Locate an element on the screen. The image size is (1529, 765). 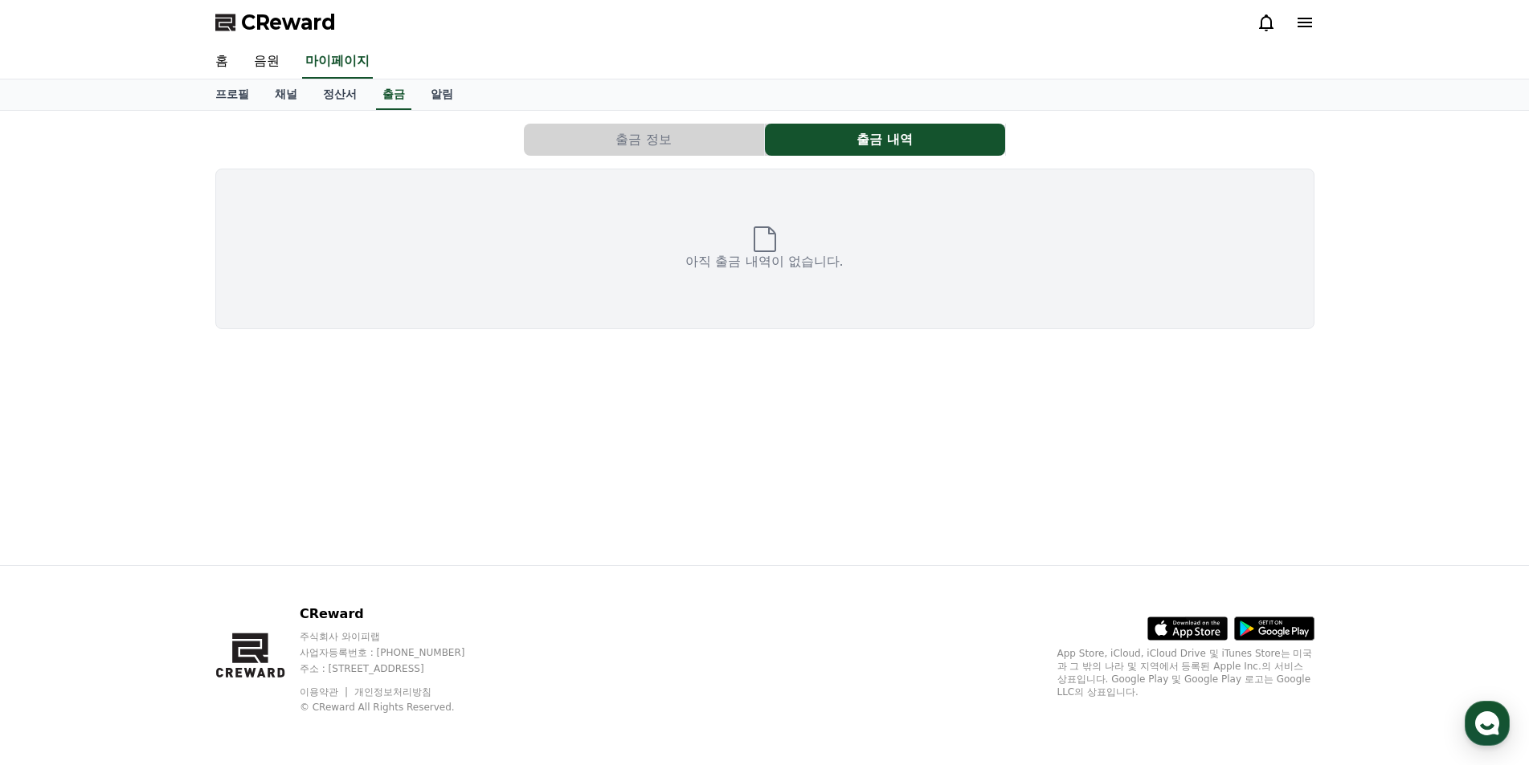
a: 음원 is located at coordinates (267, 62).